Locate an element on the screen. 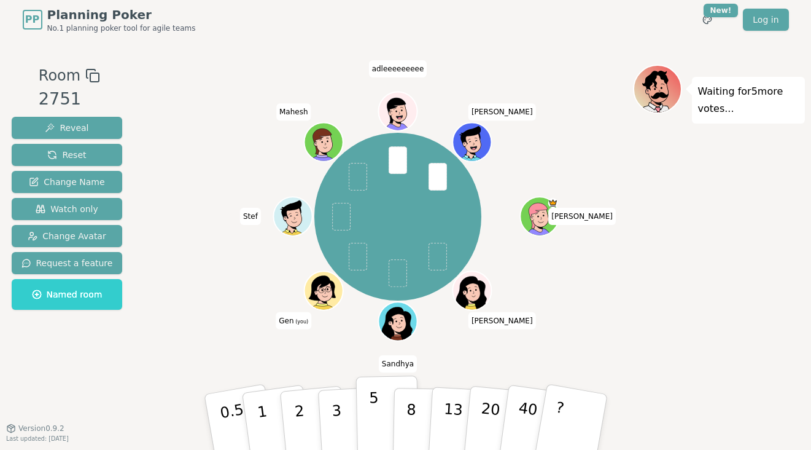 This screenshot has width=811, height=450. button: Click to change your avatar is located at coordinates (323, 291).